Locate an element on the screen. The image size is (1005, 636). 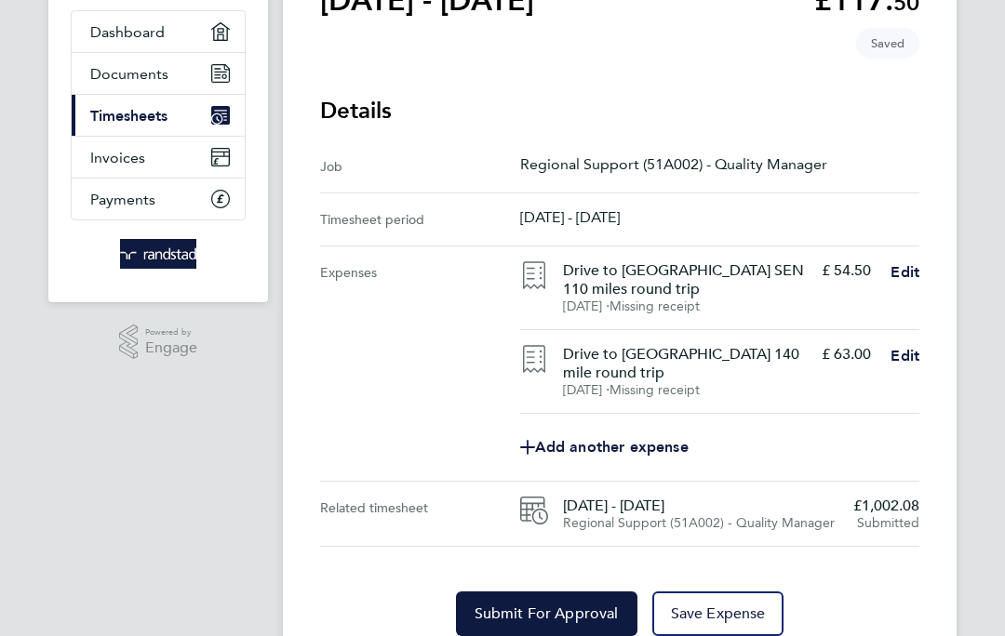
p: £ 54.50 is located at coordinates (846, 271).